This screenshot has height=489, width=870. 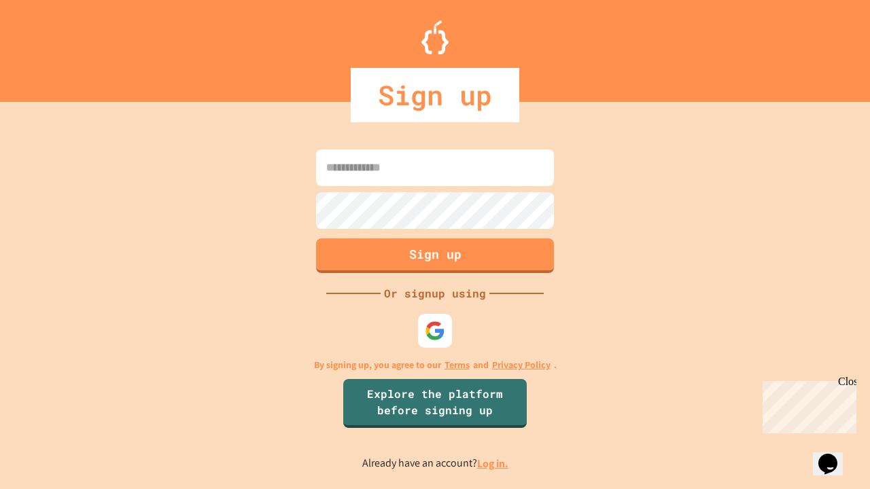 I want to click on img: Logo.svg, so click(x=435, y=37).